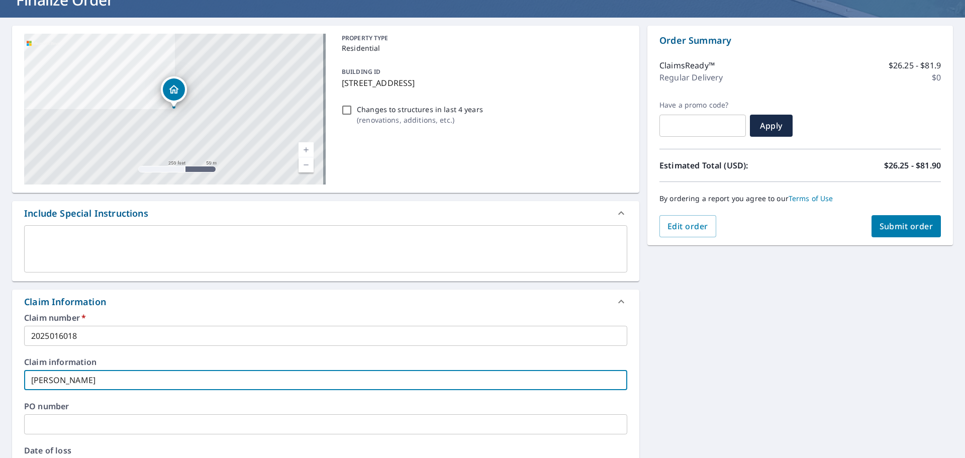 This screenshot has height=458, width=965. Describe the element at coordinates (174, 92) in the screenshot. I see `div: Dropped pin, building 1, Residential property, 961 Gold Dust Cir Billings, MT 59105` at that location.